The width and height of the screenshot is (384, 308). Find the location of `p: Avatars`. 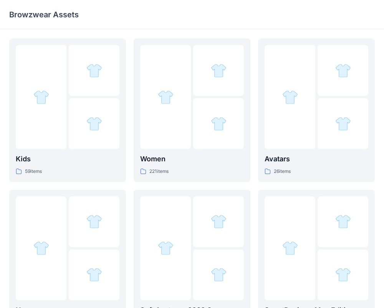

p: Avatars is located at coordinates (317, 159).